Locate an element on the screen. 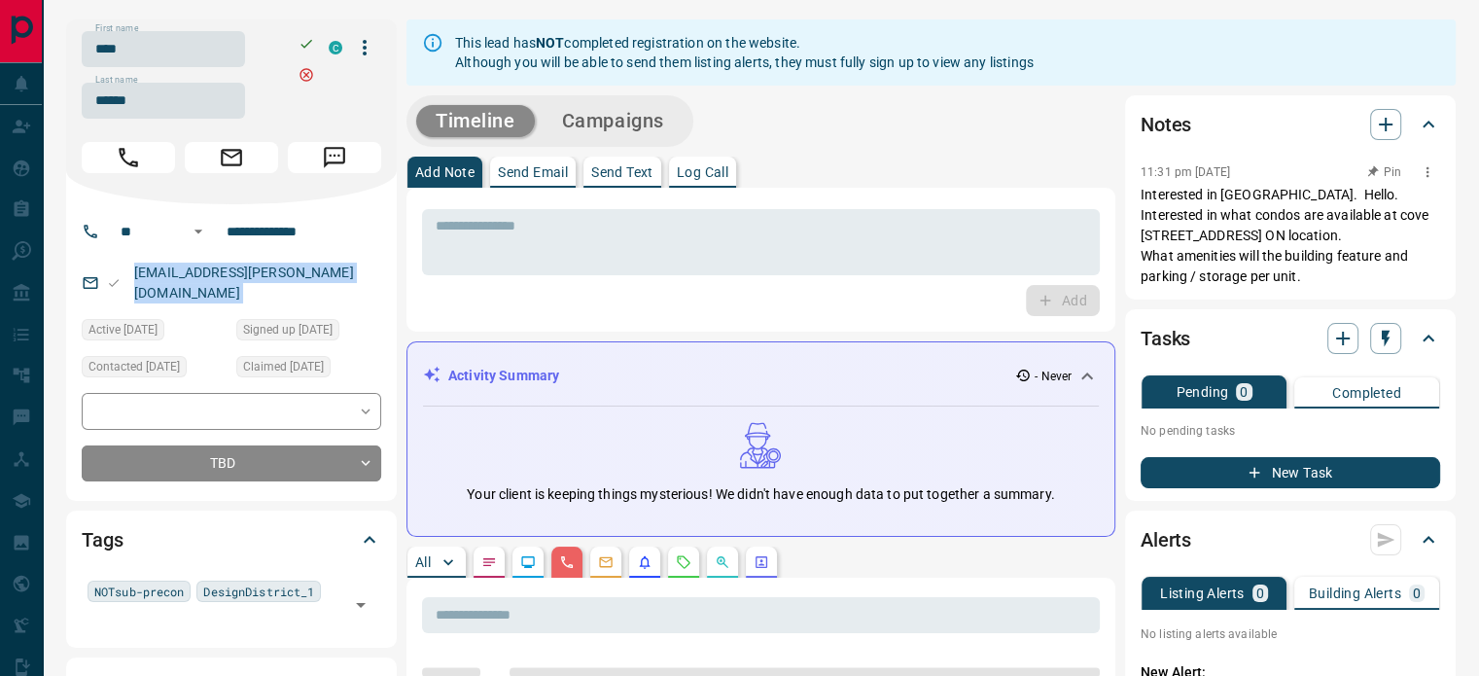 Image resolution: width=1479 pixels, height=676 pixels. p: No pending tasks is located at coordinates (1290, 431).